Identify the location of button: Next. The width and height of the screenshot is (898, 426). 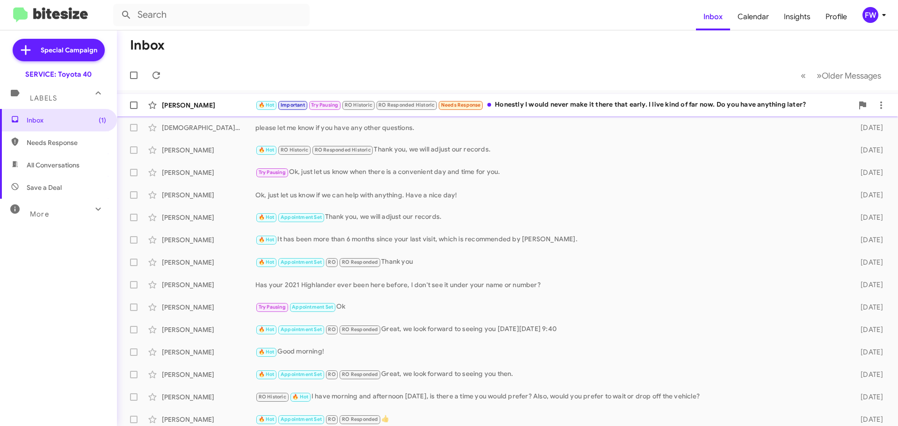
(849, 75).